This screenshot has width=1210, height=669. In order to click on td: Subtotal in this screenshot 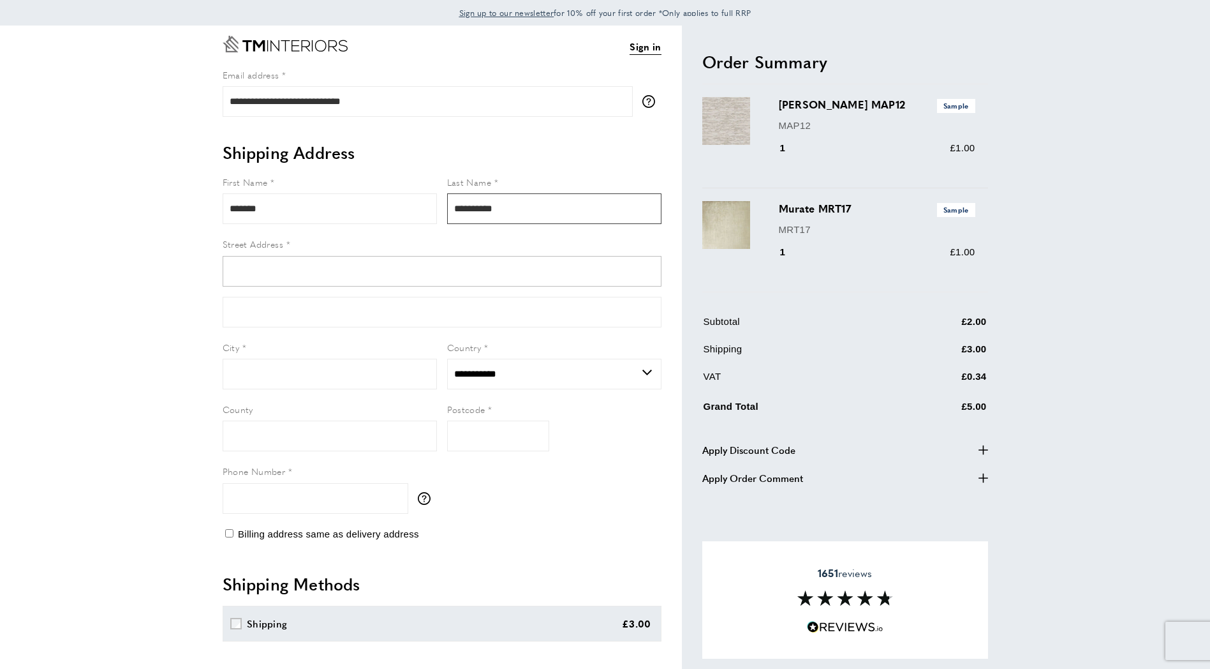, I will do `click(801, 326)`.